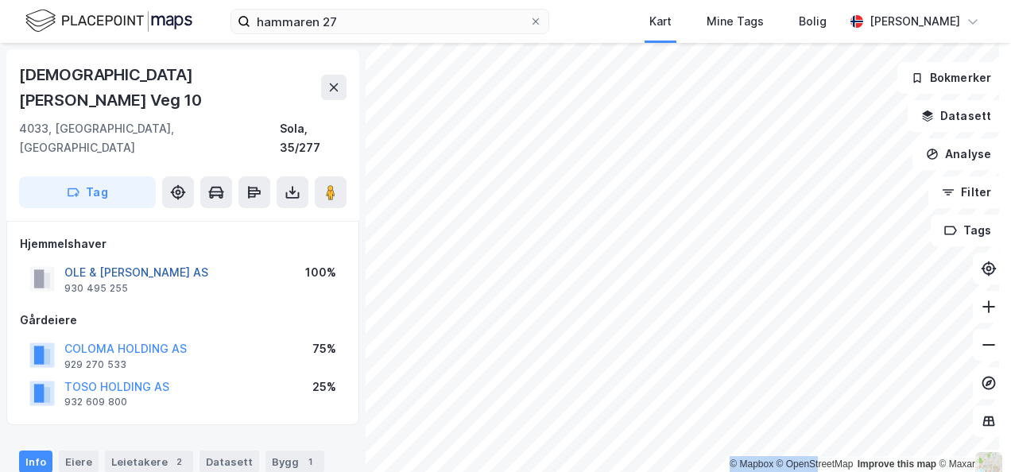 The image size is (1011, 472). Describe the element at coordinates (109, 21) in the screenshot. I see `img: logo.f888ab2527a4732fd821a326f86c7f29.svg` at that location.